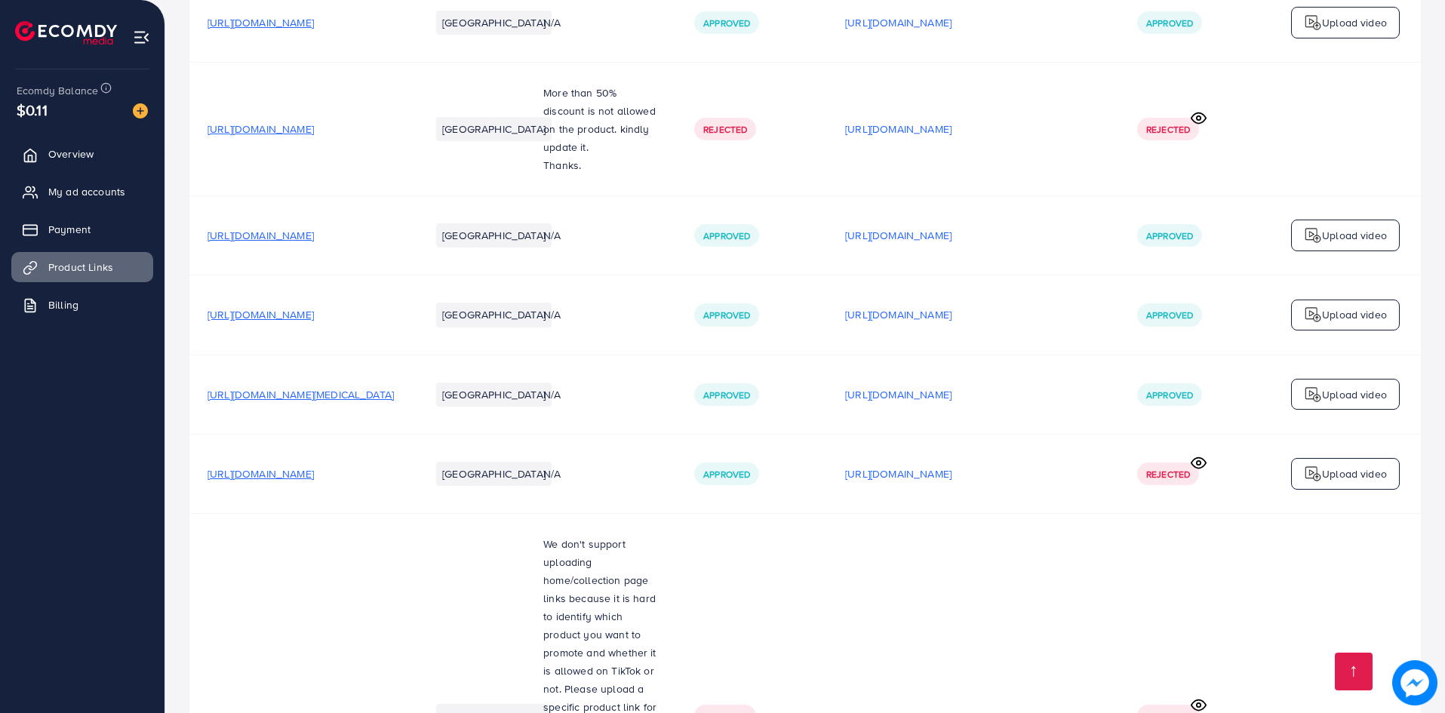 The width and height of the screenshot is (1445, 713). Describe the element at coordinates (32, 109) in the screenshot. I see `span: $0.11` at that location.